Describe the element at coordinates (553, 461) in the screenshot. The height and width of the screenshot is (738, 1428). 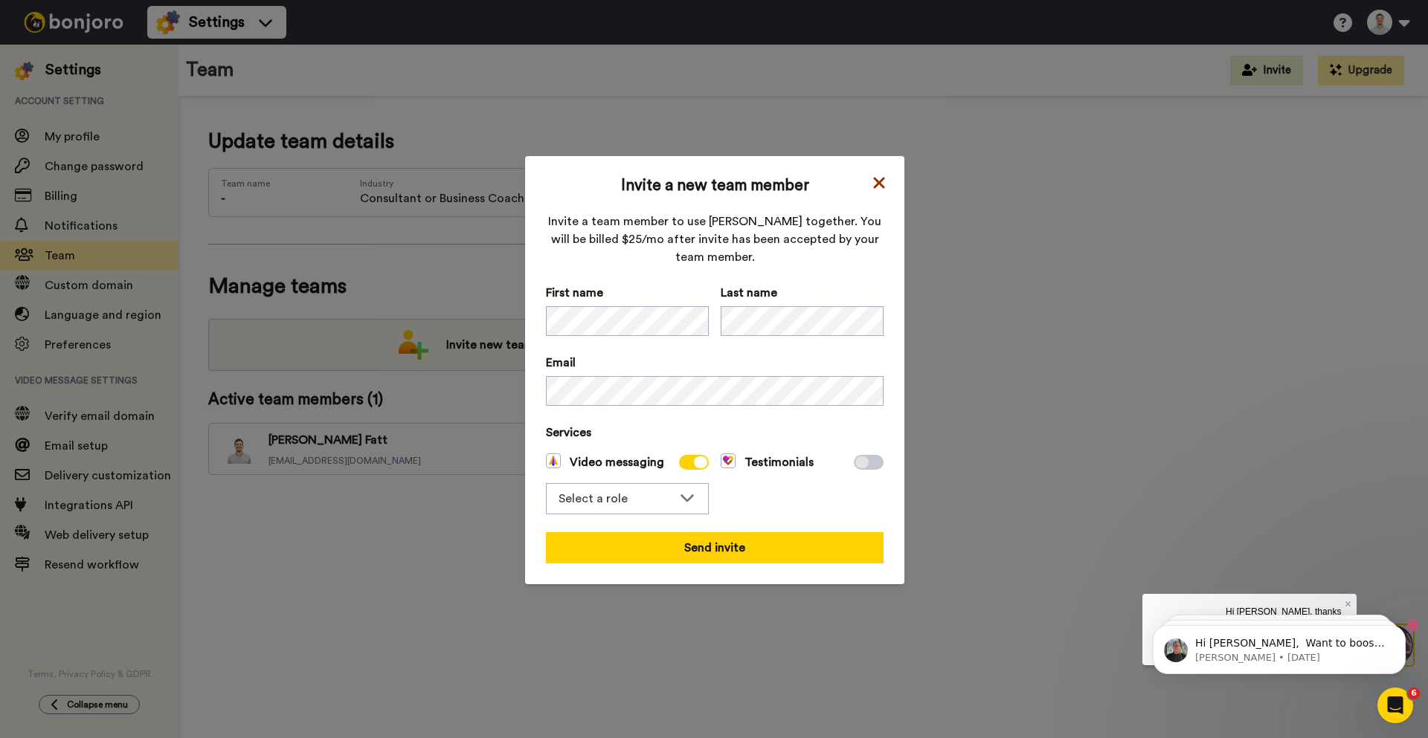
I see `img: vm-color.svg` at that location.